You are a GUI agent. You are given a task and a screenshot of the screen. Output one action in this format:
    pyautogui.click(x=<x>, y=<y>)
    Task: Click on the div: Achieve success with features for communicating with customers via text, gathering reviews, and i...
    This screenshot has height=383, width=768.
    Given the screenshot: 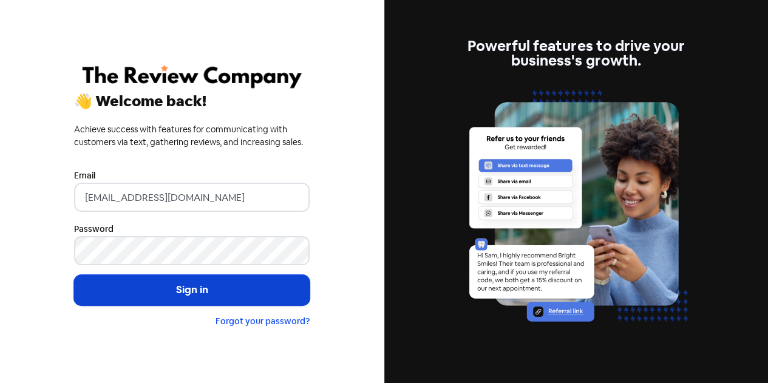 What is the action you would take?
    pyautogui.click(x=192, y=136)
    